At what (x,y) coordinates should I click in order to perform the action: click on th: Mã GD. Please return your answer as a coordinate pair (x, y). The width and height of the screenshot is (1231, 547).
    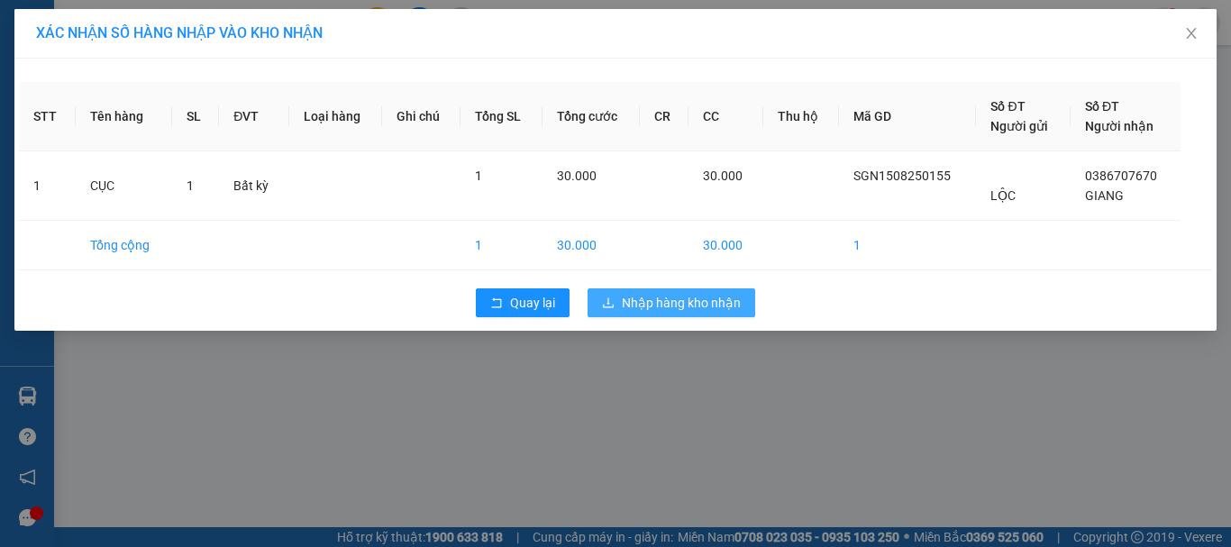
    Looking at the image, I should click on (907, 116).